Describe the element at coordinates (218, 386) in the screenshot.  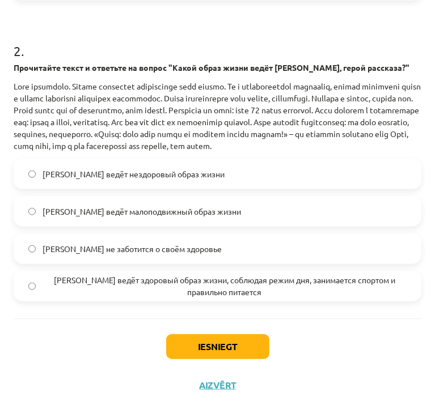
I see `button: Aizvērt` at that location.